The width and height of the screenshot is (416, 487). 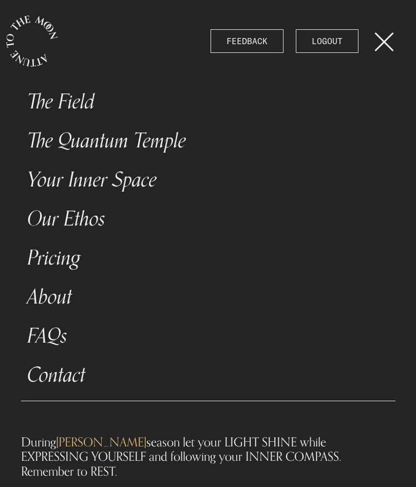 What do you see at coordinates (188, 457) in the screenshot?
I see `div: During season let your LIGHT SHINE while EXPRESSING YOURSELF and following your INNER COMPASS. Re...` at bounding box center [188, 457].